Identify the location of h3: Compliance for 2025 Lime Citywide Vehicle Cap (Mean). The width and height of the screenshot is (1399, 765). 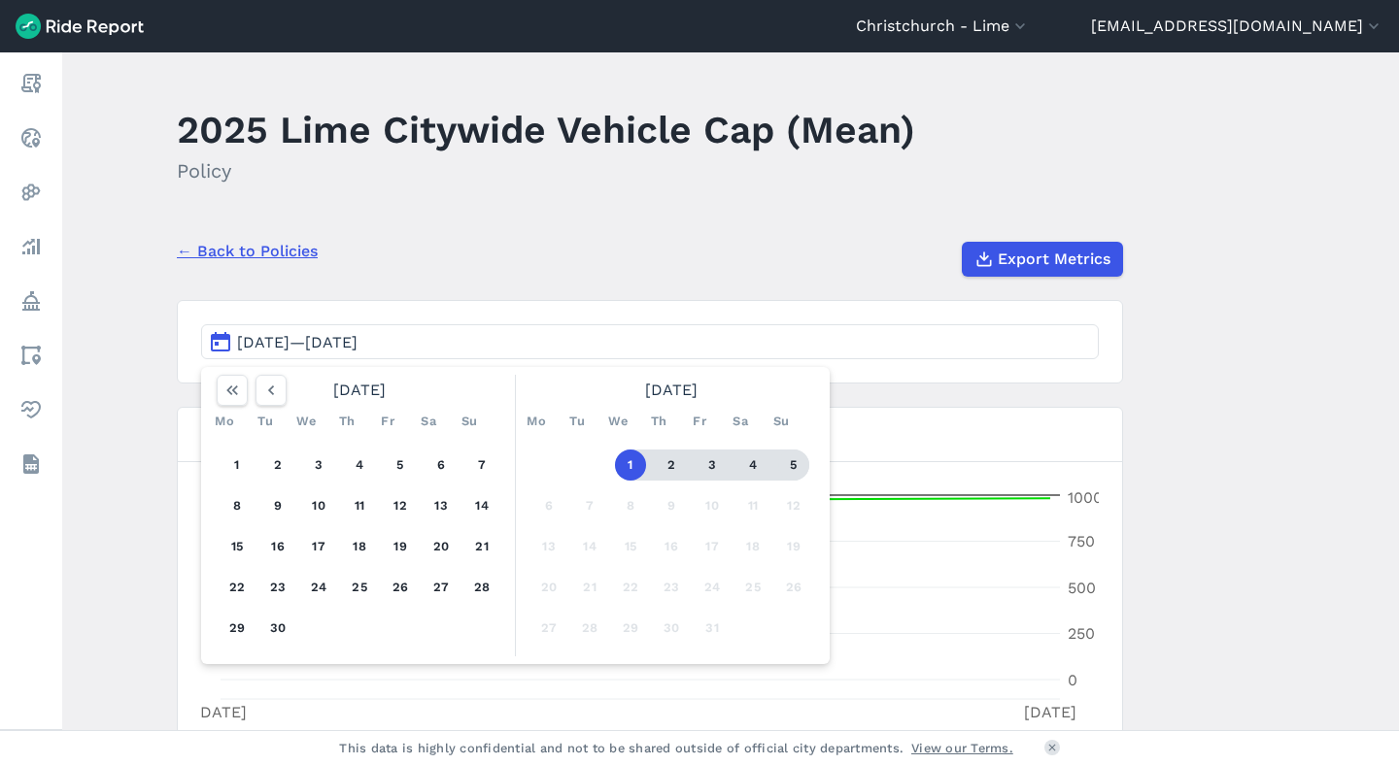
(650, 435).